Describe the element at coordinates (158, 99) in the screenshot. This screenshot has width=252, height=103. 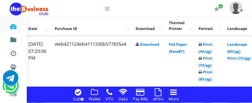
I see `small: ePins` at that location.